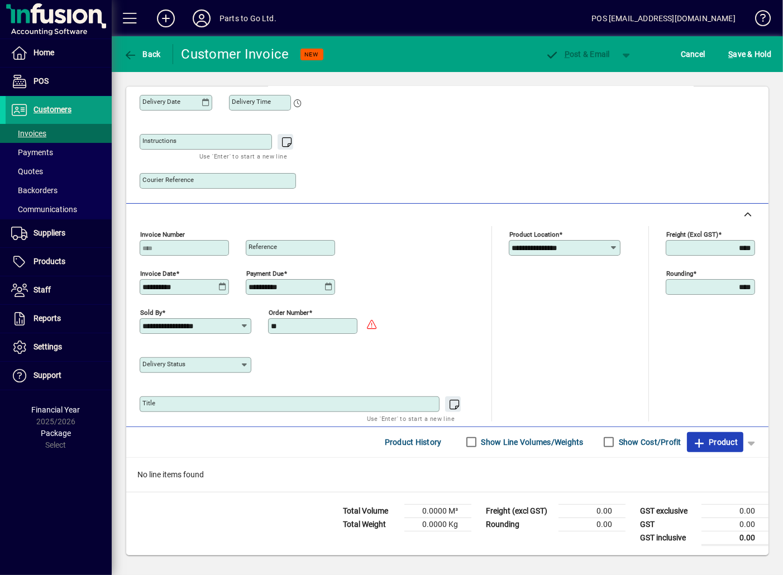 This screenshot has height=575, width=783. I want to click on mat-label: Order number, so click(289, 312).